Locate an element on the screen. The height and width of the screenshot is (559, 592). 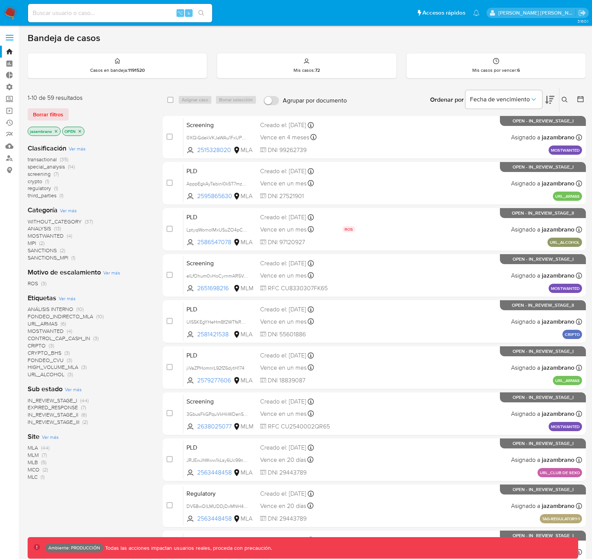
p: Todas las acciones impactan usuarios reales, proceda con precaución. is located at coordinates (188, 548).